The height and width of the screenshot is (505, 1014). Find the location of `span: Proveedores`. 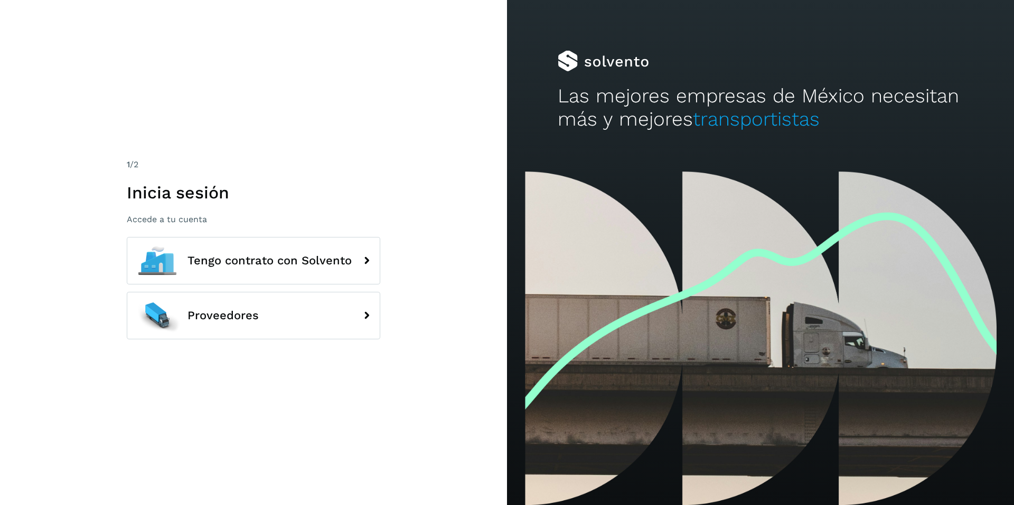

span: Proveedores is located at coordinates (223, 316).